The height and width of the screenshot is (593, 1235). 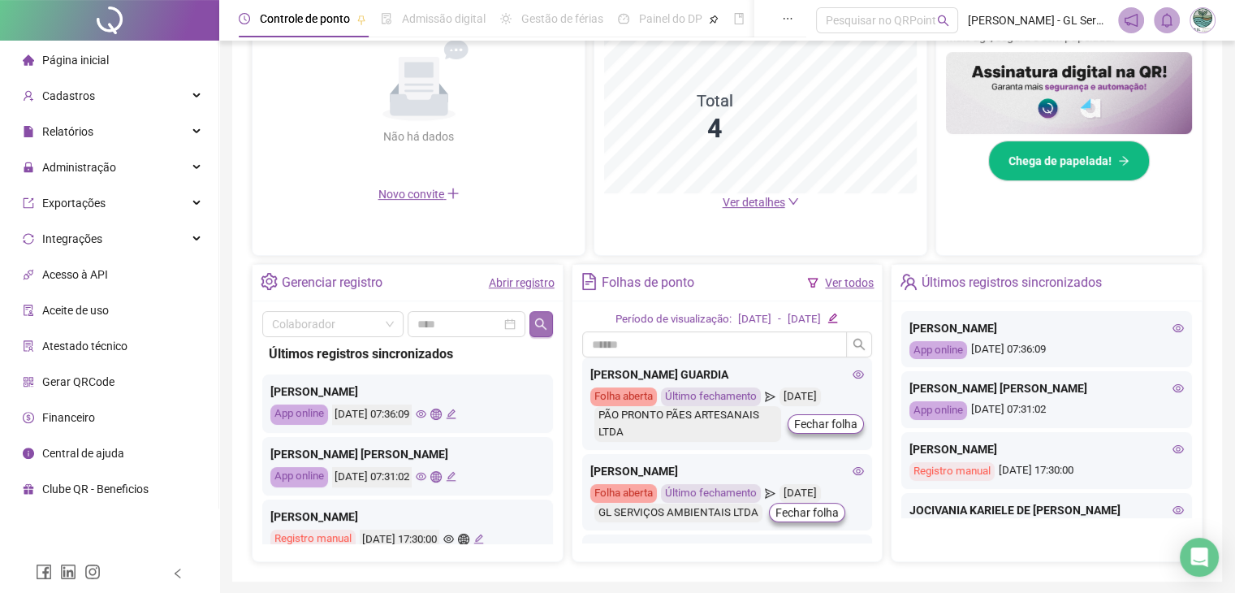 I want to click on span: Cadastros, so click(x=68, y=96).